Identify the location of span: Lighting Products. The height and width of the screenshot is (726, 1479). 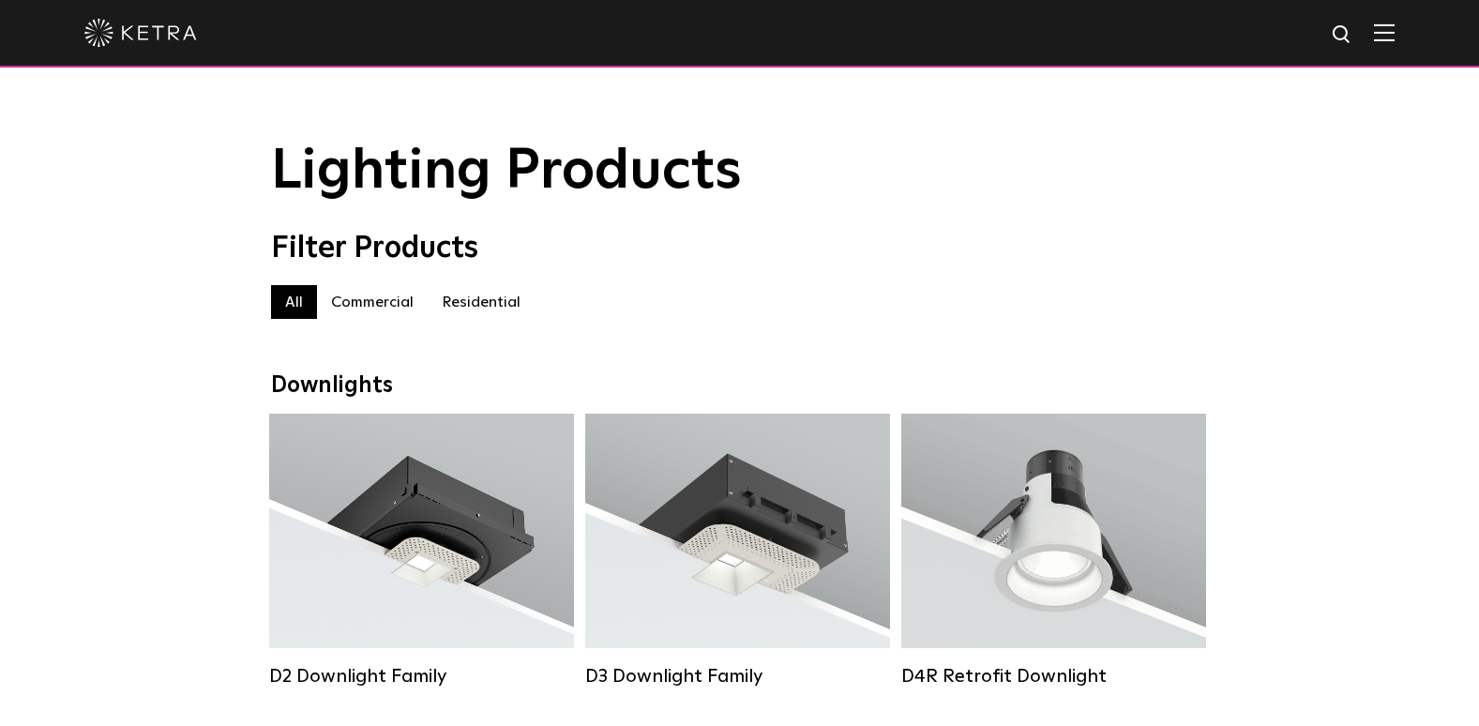
(507, 172).